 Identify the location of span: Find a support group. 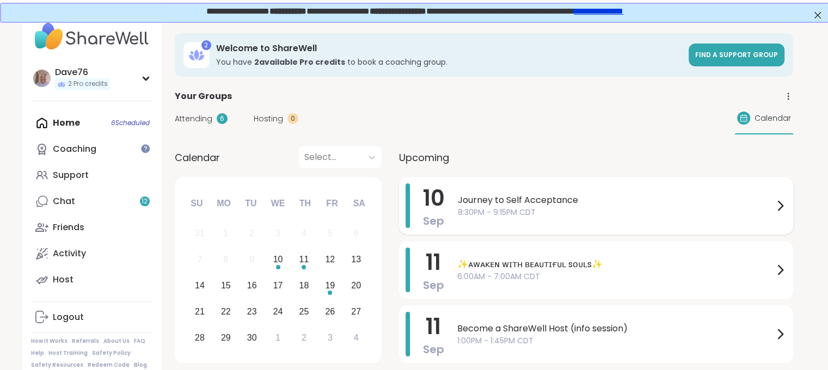
(736, 54).